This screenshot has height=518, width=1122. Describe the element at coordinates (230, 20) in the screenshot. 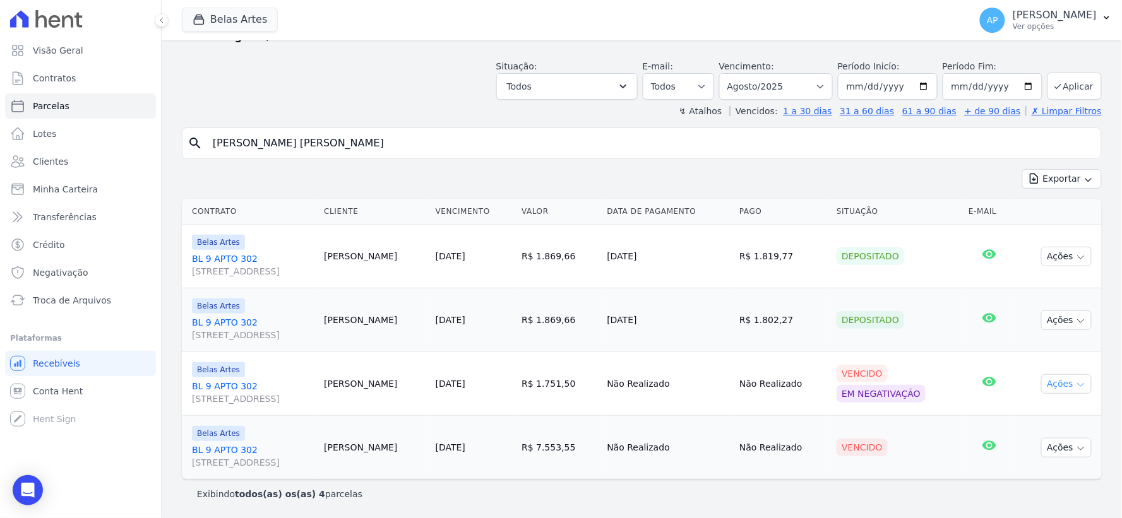

I see `button: Belas Artes` at that location.